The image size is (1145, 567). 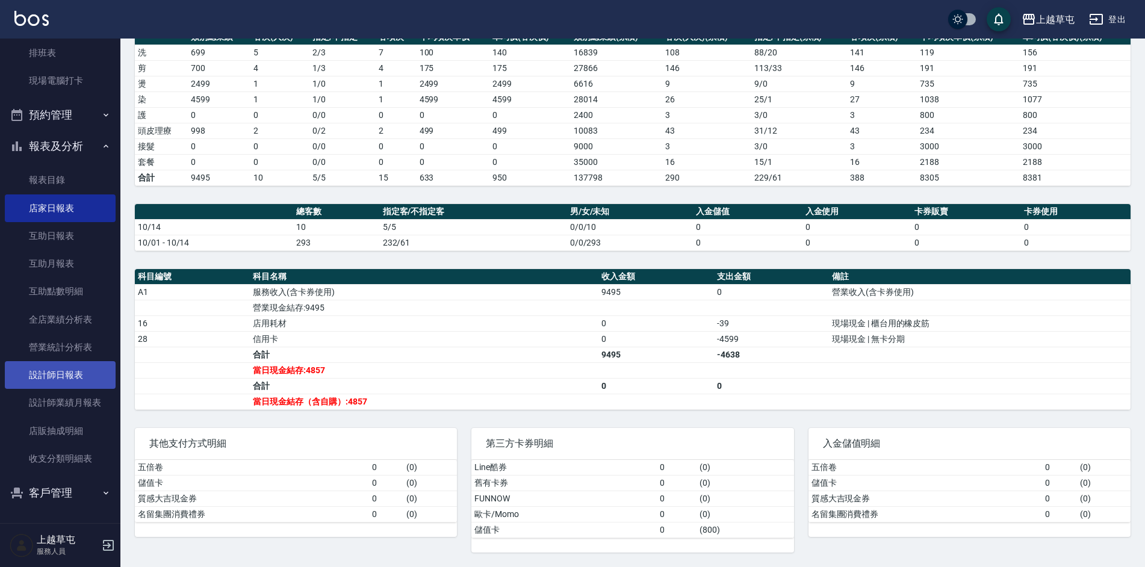 What do you see at coordinates (882, 131) in the screenshot?
I see `td: 43` at bounding box center [882, 131].